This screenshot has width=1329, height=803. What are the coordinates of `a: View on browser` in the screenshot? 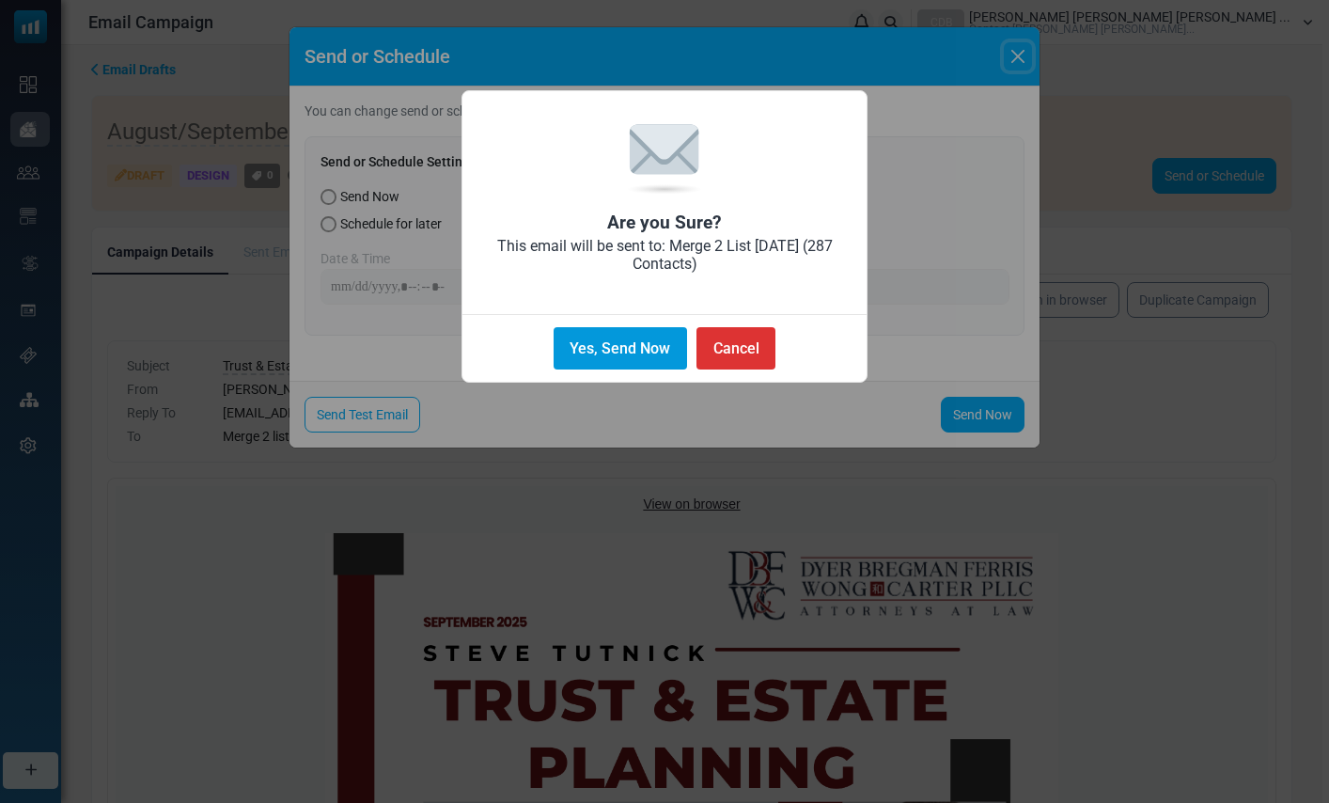 It's located at (575, 18).